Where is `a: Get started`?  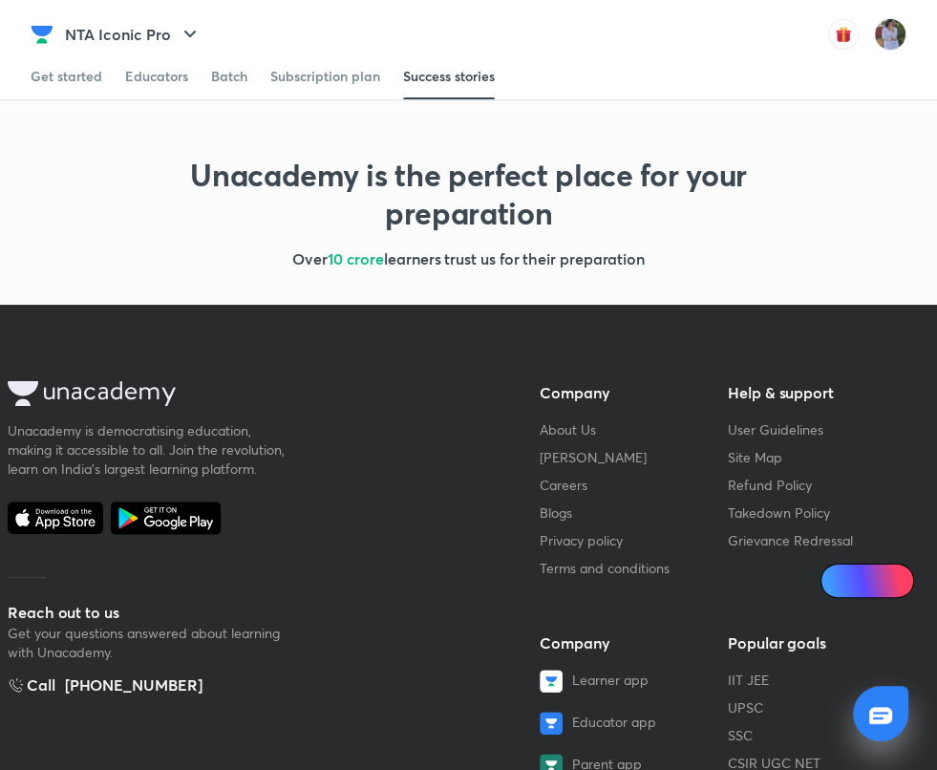 a: Get started is located at coordinates (66, 76).